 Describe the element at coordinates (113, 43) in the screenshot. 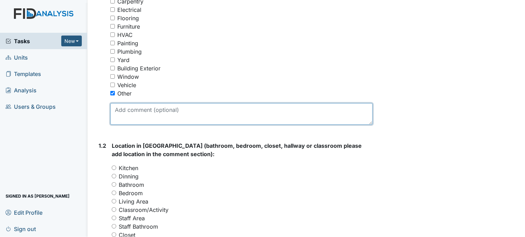

I see `input: Painting` at that location.